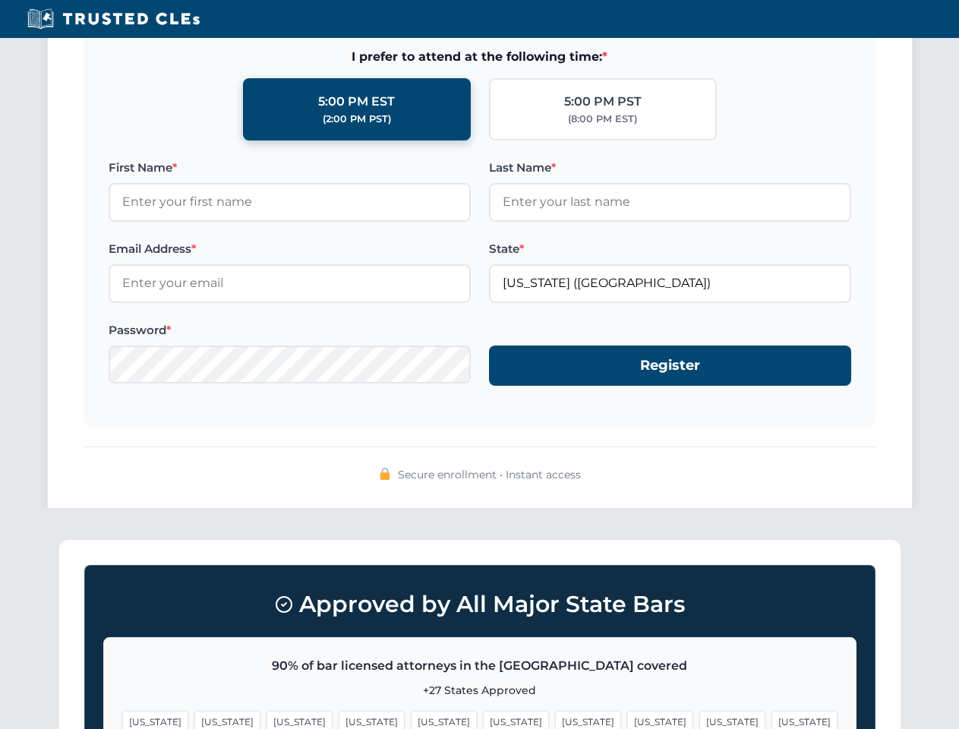 The image size is (959, 729). Describe the element at coordinates (670, 168) in the screenshot. I see `label: Last Name` at that location.